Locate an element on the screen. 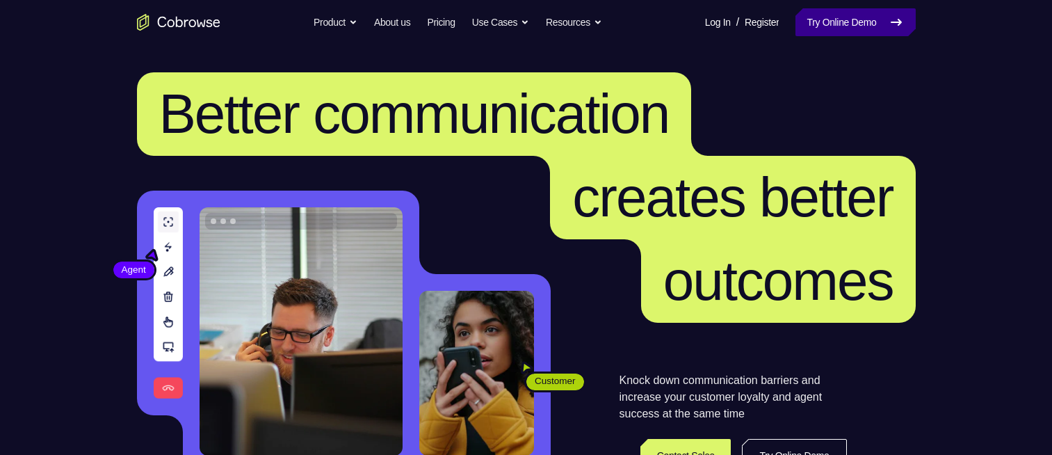 The height and width of the screenshot is (455, 1052). button: Resources is located at coordinates (574, 22).